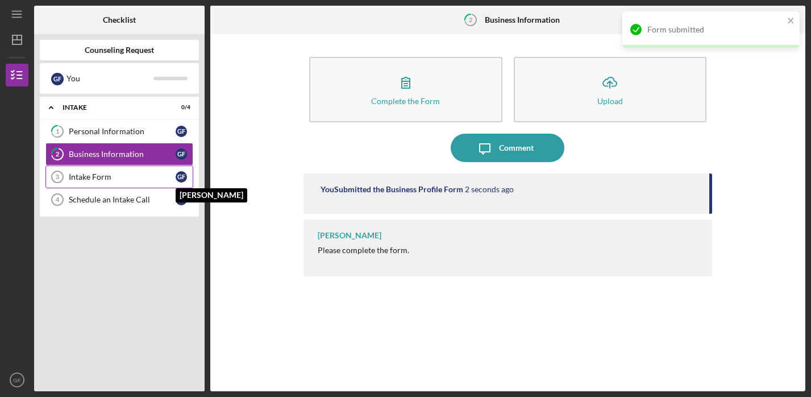 The image size is (811, 397). Describe the element at coordinates (716, 30) in the screenshot. I see `div: Form submitted` at that location.